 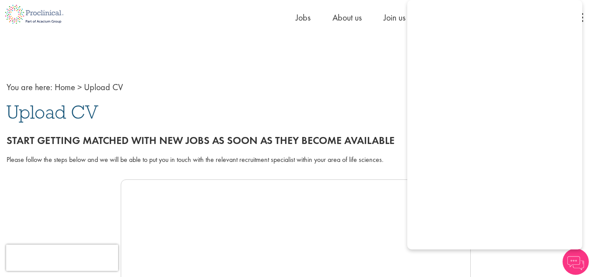 What do you see at coordinates (29, 87) in the screenshot?
I see `span: You are here:` at bounding box center [29, 87].